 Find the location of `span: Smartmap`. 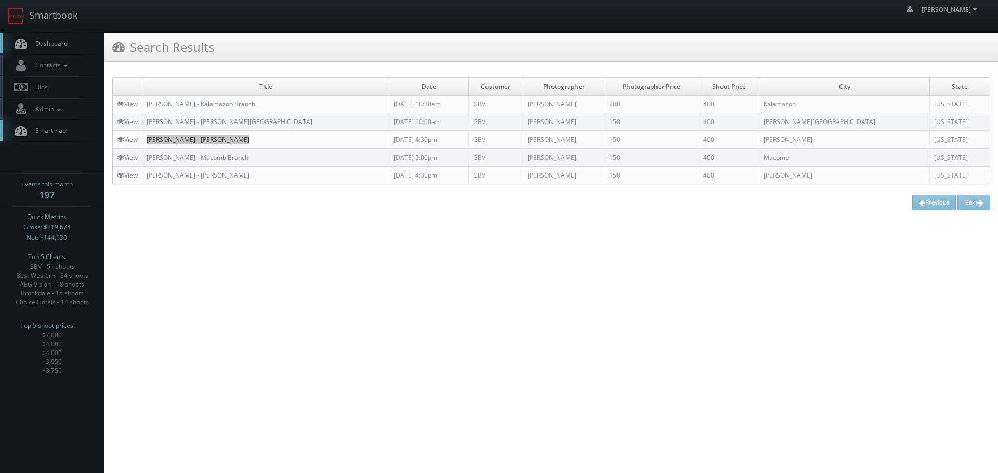

span: Smartmap is located at coordinates (48, 130).